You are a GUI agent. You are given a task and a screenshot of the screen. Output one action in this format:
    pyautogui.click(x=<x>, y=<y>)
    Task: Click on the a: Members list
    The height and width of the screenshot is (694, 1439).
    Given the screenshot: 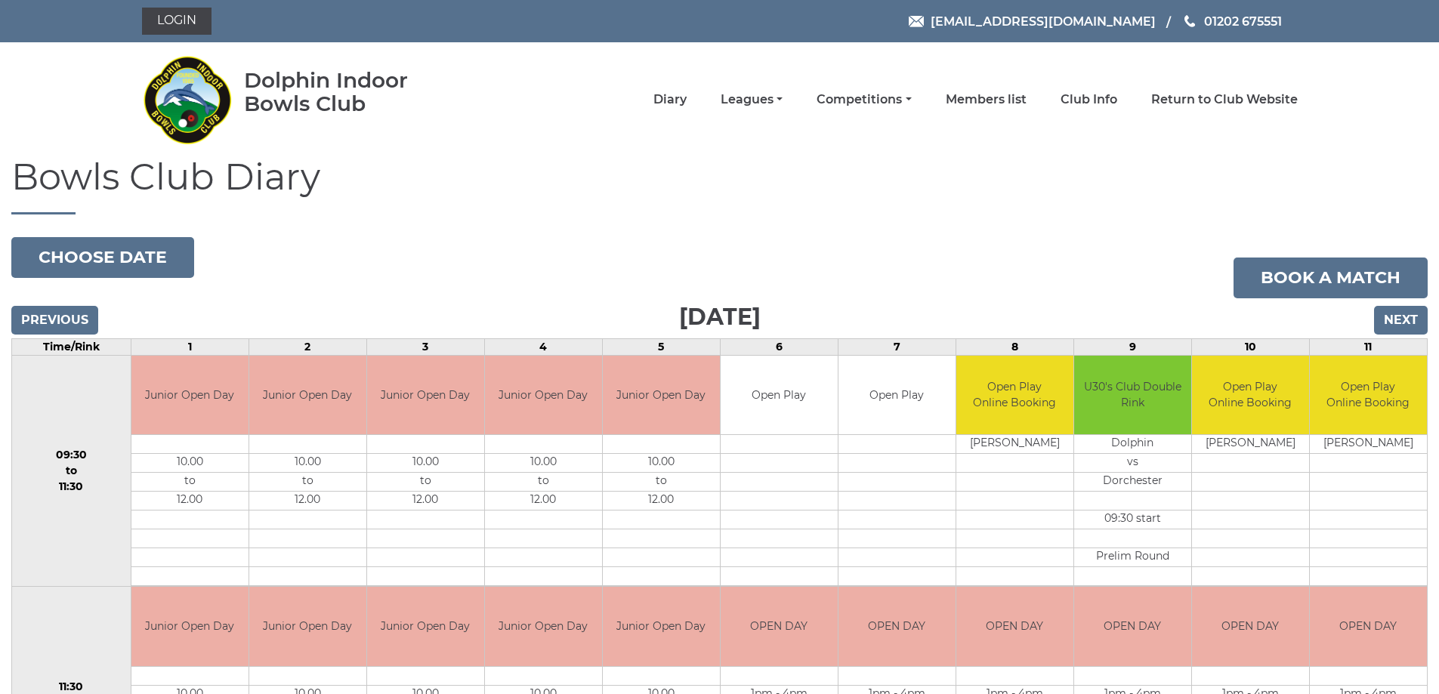 What is the action you would take?
    pyautogui.click(x=986, y=100)
    